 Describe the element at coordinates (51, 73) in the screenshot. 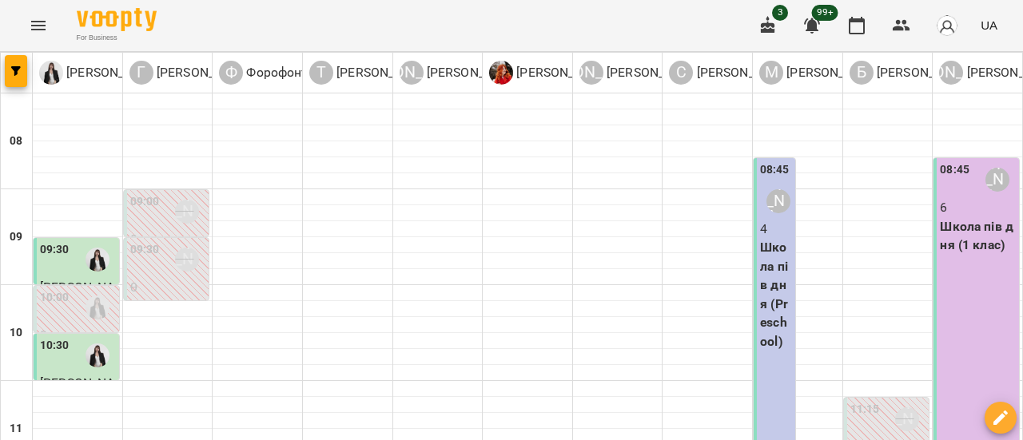

I see `img: К` at that location.